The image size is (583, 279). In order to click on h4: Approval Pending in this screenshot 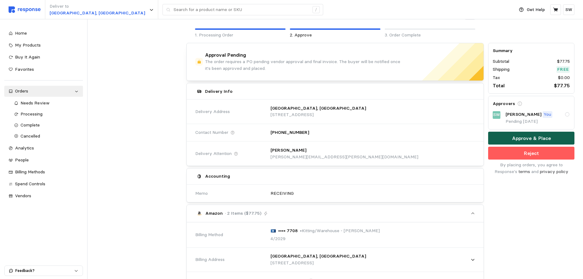, I will do `click(225, 55)`.